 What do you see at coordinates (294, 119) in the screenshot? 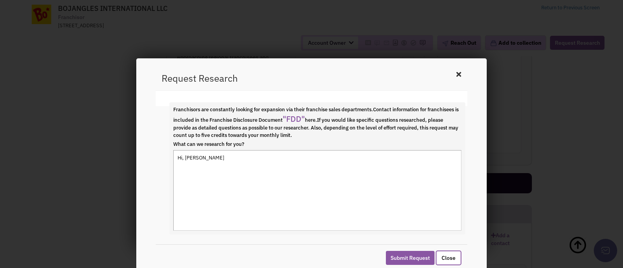
I see `a: "FDD"` at bounding box center [294, 119].